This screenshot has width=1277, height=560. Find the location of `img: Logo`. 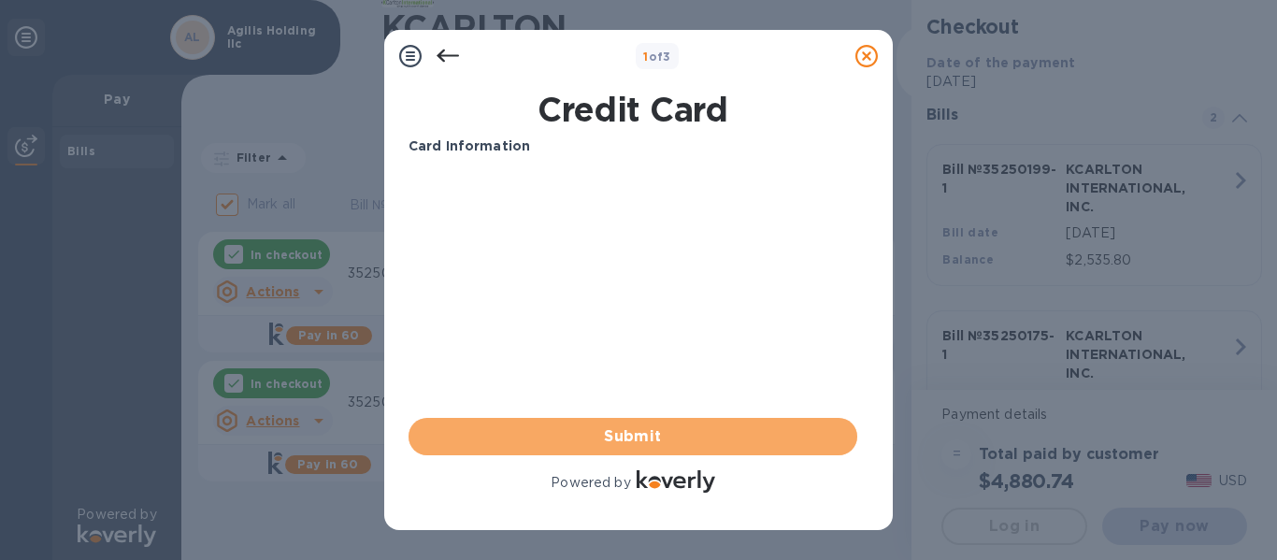

img: Logo is located at coordinates (676, 482).